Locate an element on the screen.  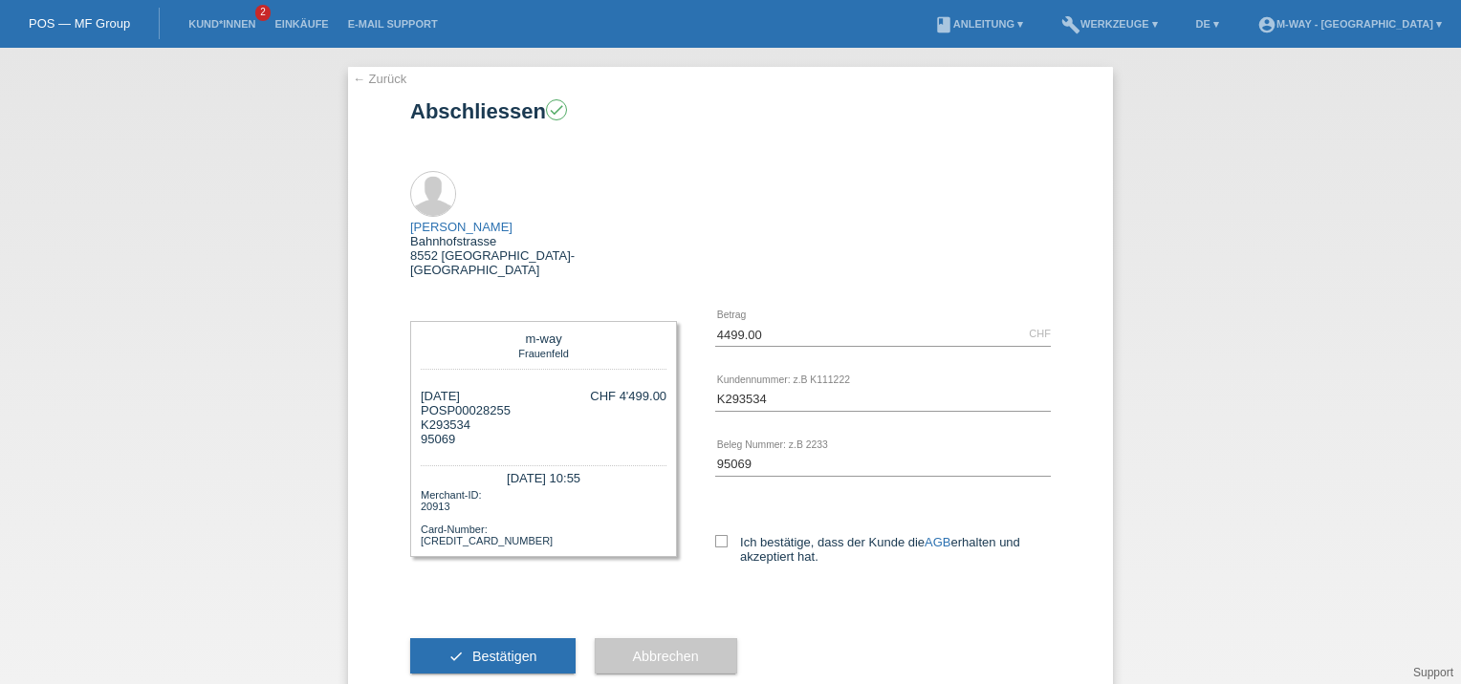
div: CHF 4'499.00 is located at coordinates (628, 396).